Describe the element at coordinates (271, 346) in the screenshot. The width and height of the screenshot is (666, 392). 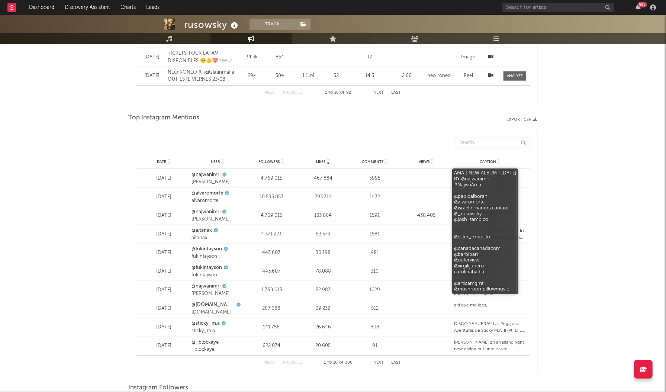
I see `div: 622.074` at that location.